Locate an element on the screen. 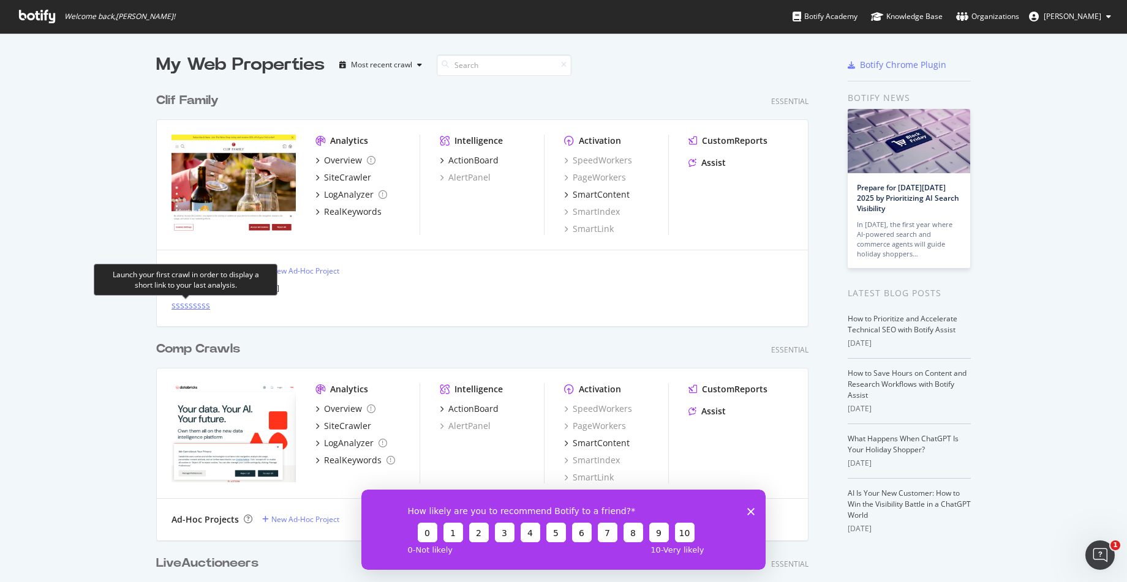  div: LiveAuctioneers is located at coordinates (207, 563).